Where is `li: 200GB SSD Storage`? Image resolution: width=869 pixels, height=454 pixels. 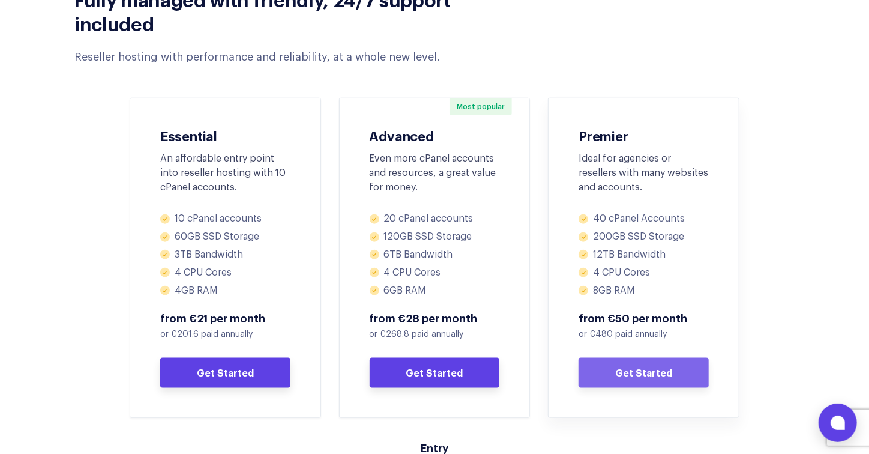
li: 200GB SSD Storage is located at coordinates (643, 236).